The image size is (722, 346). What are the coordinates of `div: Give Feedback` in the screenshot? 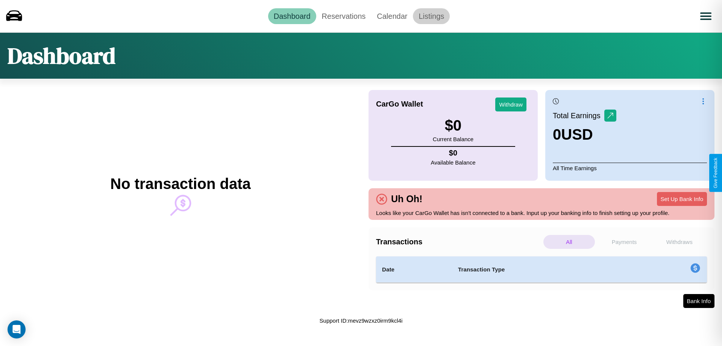 It's located at (716, 173).